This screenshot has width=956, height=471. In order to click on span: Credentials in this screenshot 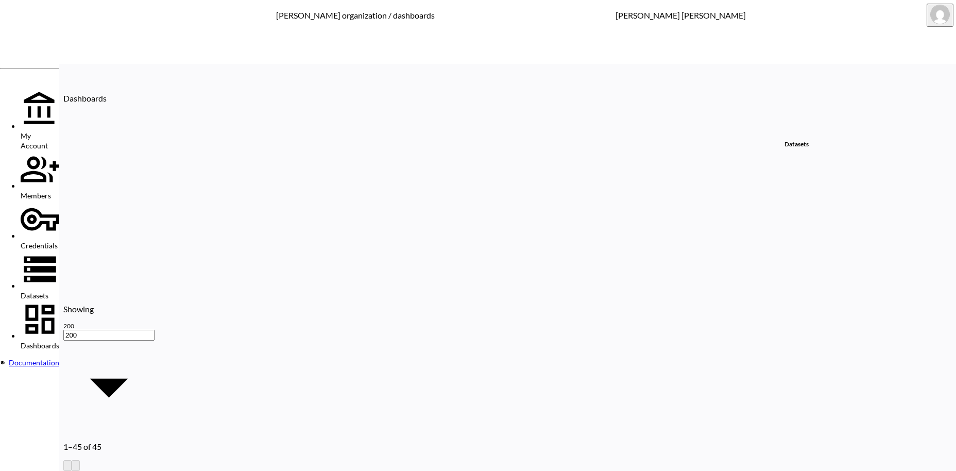, I will do `click(39, 245)`.